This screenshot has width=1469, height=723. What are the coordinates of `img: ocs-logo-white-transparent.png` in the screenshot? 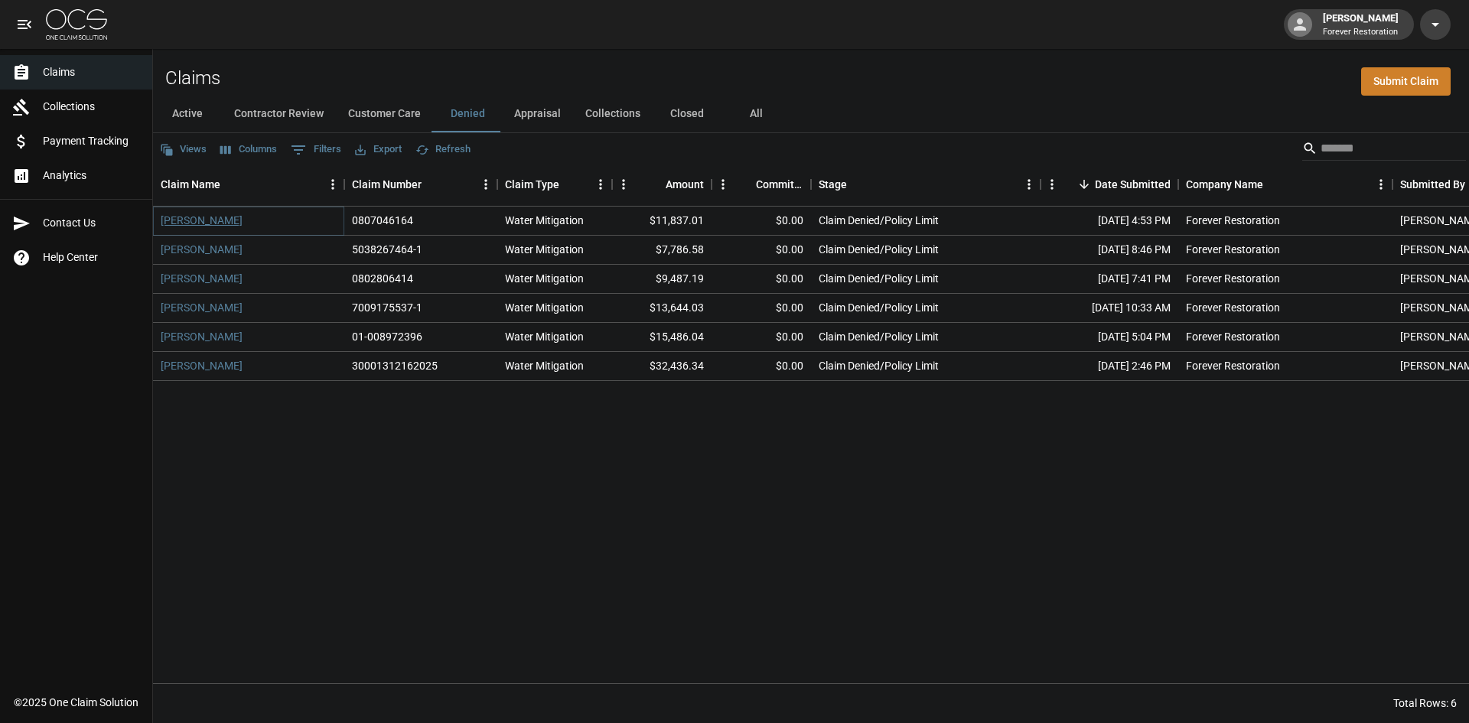 It's located at (76, 24).